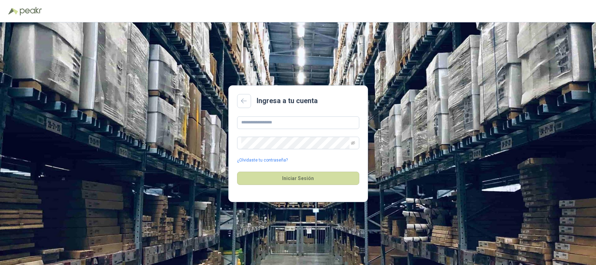 The image size is (596, 265). What do you see at coordinates (353, 143) in the screenshot?
I see `span: eye-invisible` at bounding box center [353, 143].